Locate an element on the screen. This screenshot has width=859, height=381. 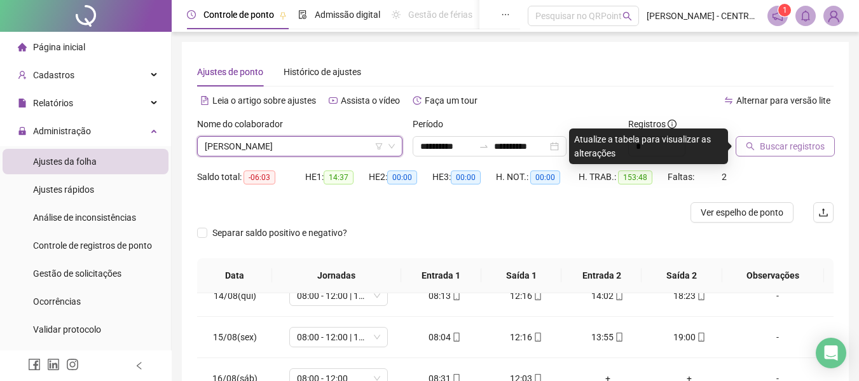
div: 19:00 is located at coordinates (689, 337).